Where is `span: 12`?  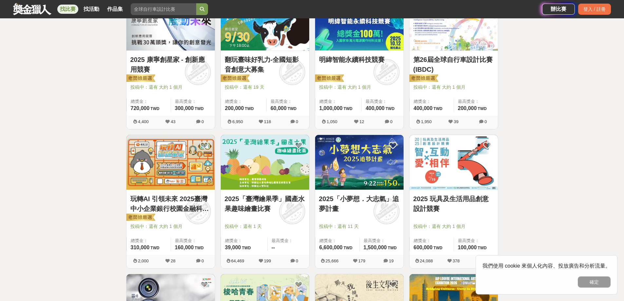
span: 12 is located at coordinates (362, 122).